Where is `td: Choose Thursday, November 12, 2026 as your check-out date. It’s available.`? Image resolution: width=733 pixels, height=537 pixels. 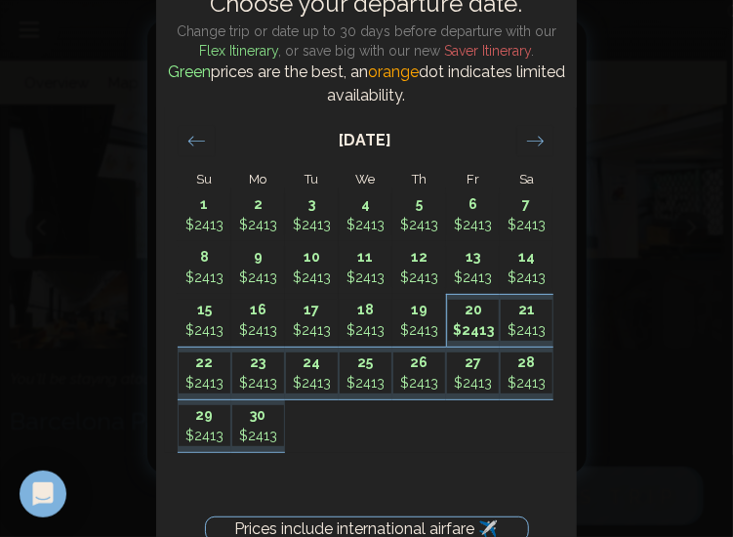 td: Choose Thursday, November 12, 2026 as your check-out date. It’s available. is located at coordinates (419, 268).